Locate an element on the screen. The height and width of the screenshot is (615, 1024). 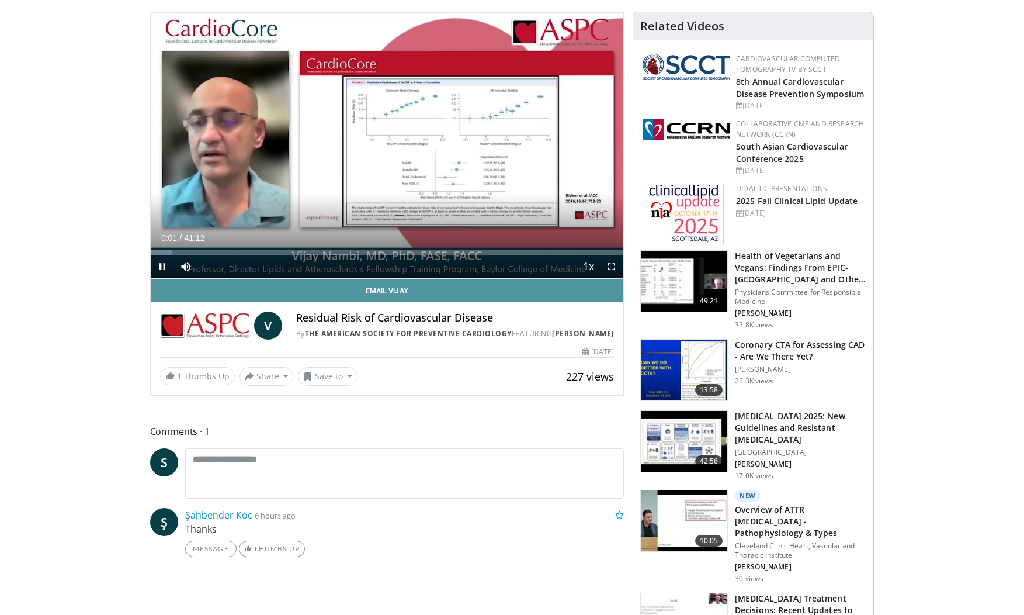
span: 0:01 is located at coordinates (169, 238).